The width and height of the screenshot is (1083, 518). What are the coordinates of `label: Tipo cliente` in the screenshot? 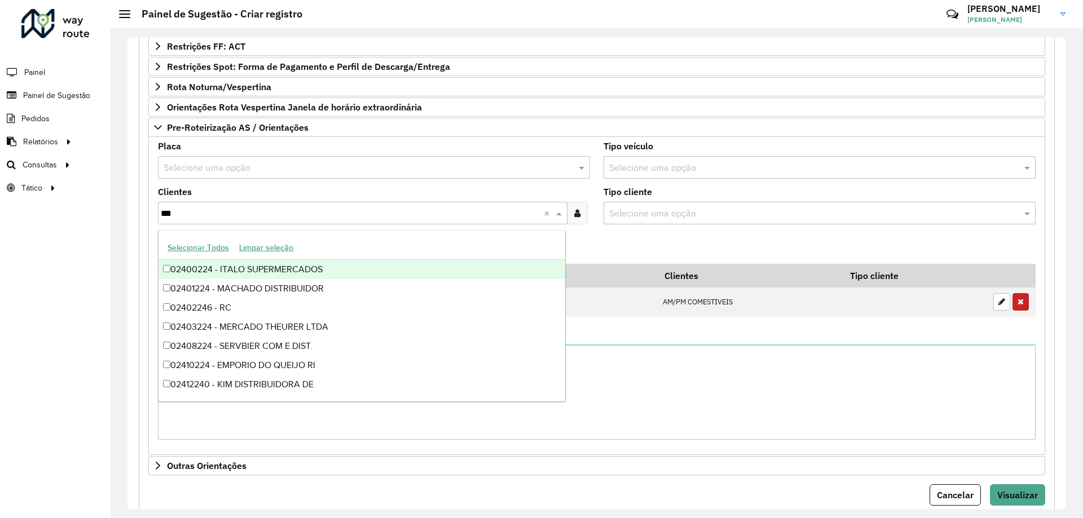 It's located at (628, 192).